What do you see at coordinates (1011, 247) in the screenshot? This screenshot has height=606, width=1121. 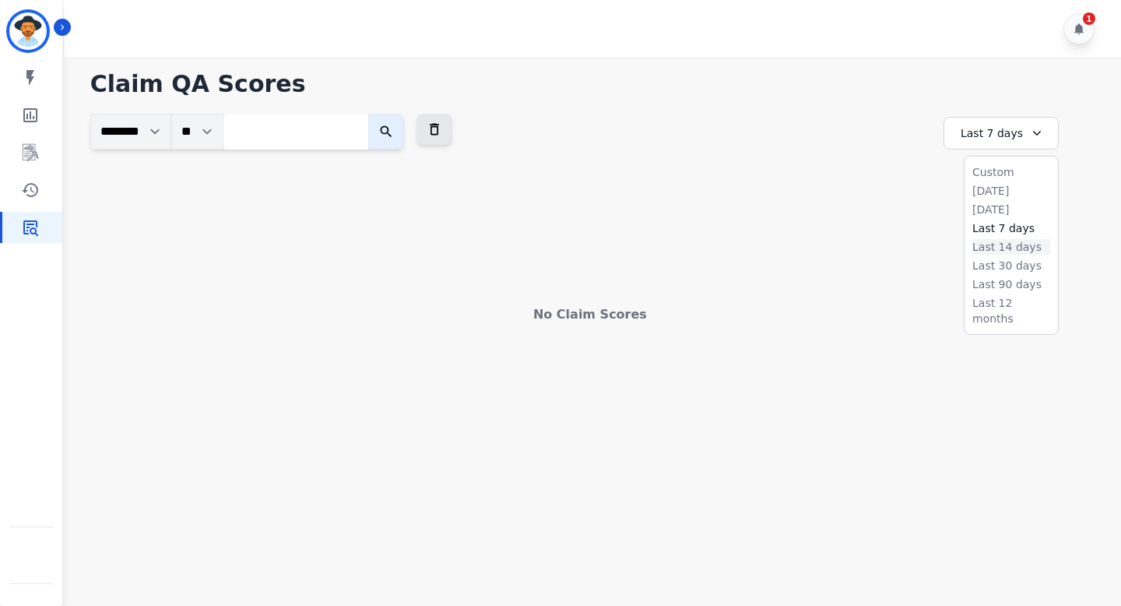 I see `li: Last 14 days` at bounding box center [1011, 247].